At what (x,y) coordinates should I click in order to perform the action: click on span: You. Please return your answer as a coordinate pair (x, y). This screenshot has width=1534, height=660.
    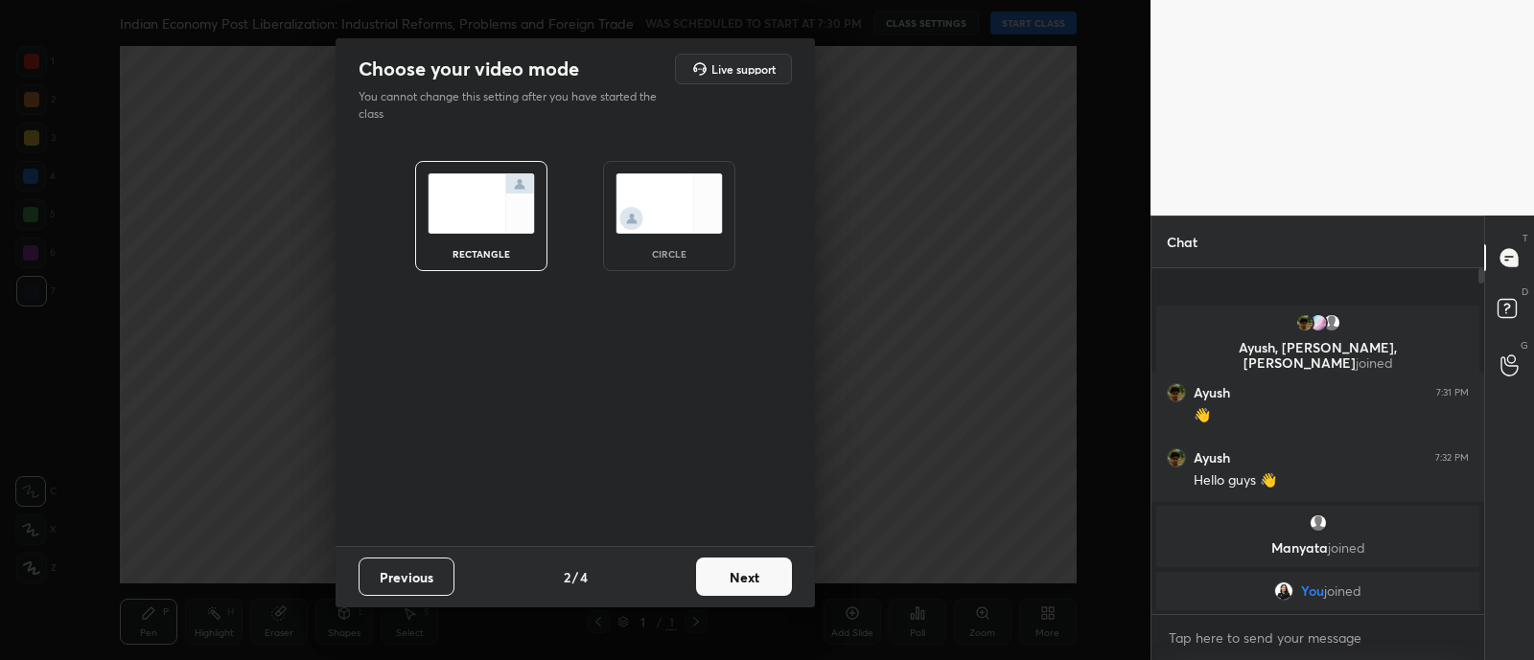
    Looking at the image, I should click on (1312, 591).